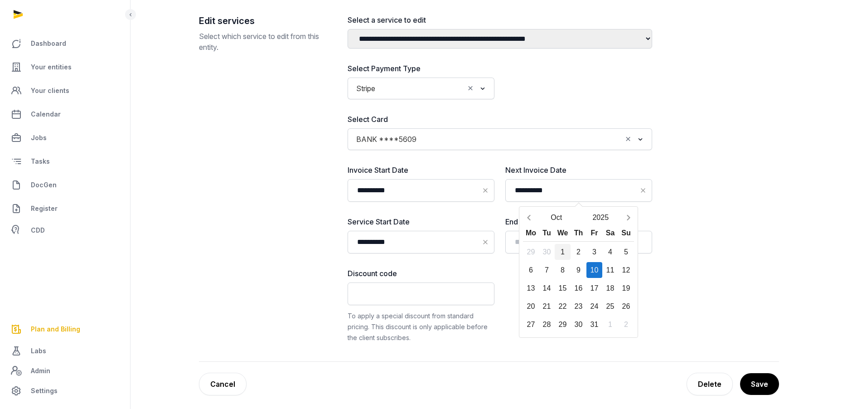 This screenshot has width=847, height=409. What do you see at coordinates (65, 185) in the screenshot?
I see `a: DocGen` at bounding box center [65, 185].